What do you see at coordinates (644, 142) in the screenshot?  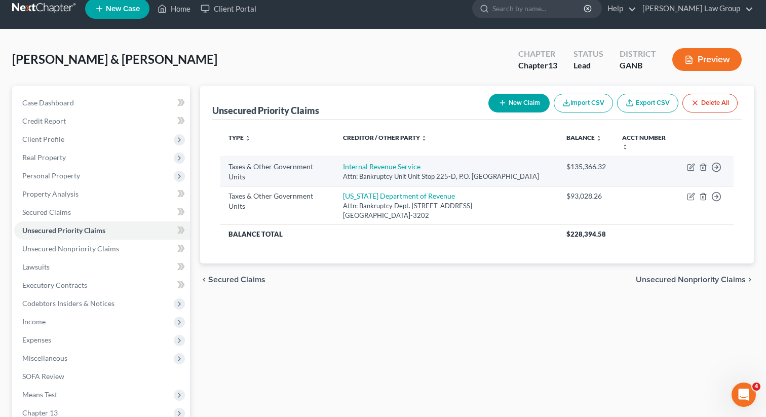 I see `a: Acct Number unfold_more` at bounding box center [644, 142].